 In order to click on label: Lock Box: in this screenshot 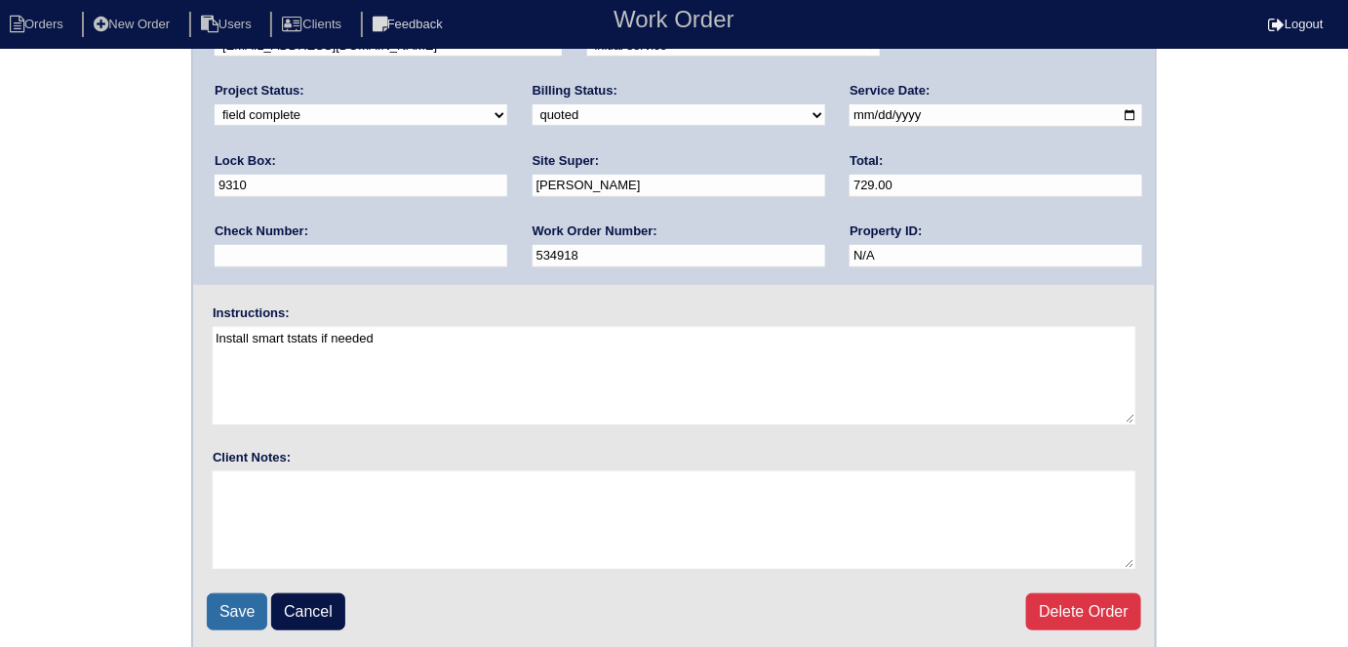, I will do `click(245, 161)`.